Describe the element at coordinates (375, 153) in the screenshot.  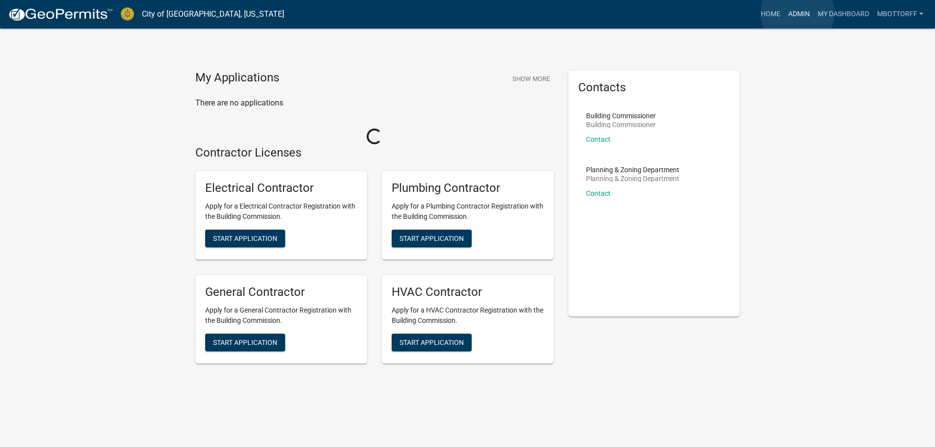
I see `h4: Contractor Licenses` at that location.